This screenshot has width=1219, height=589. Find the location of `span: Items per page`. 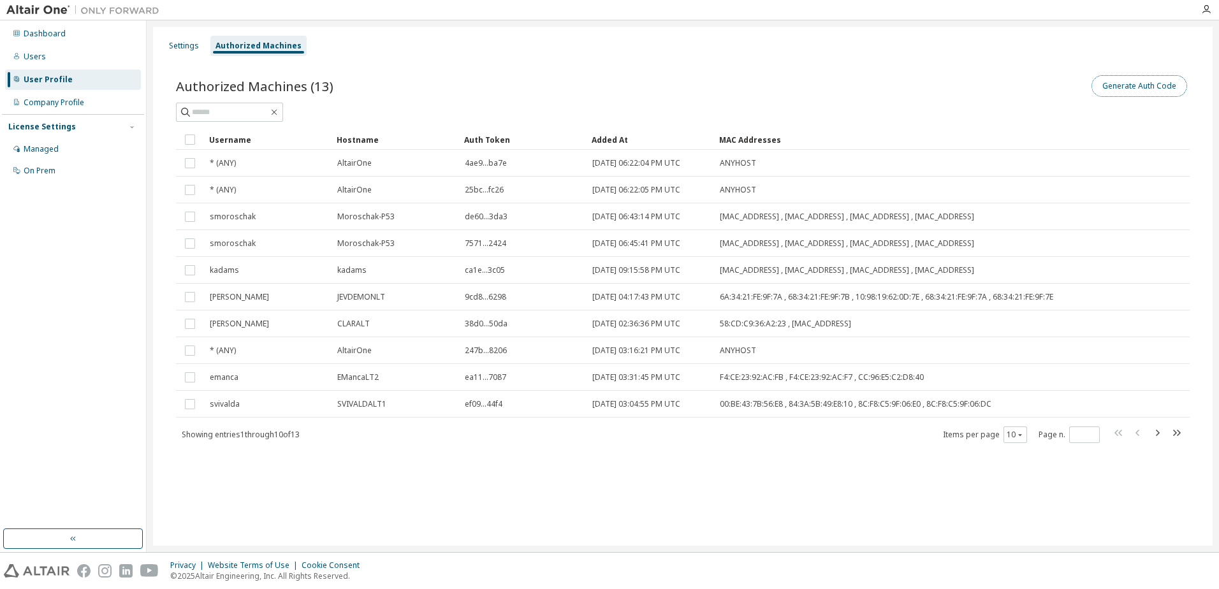

span: Items per page is located at coordinates (985, 435).